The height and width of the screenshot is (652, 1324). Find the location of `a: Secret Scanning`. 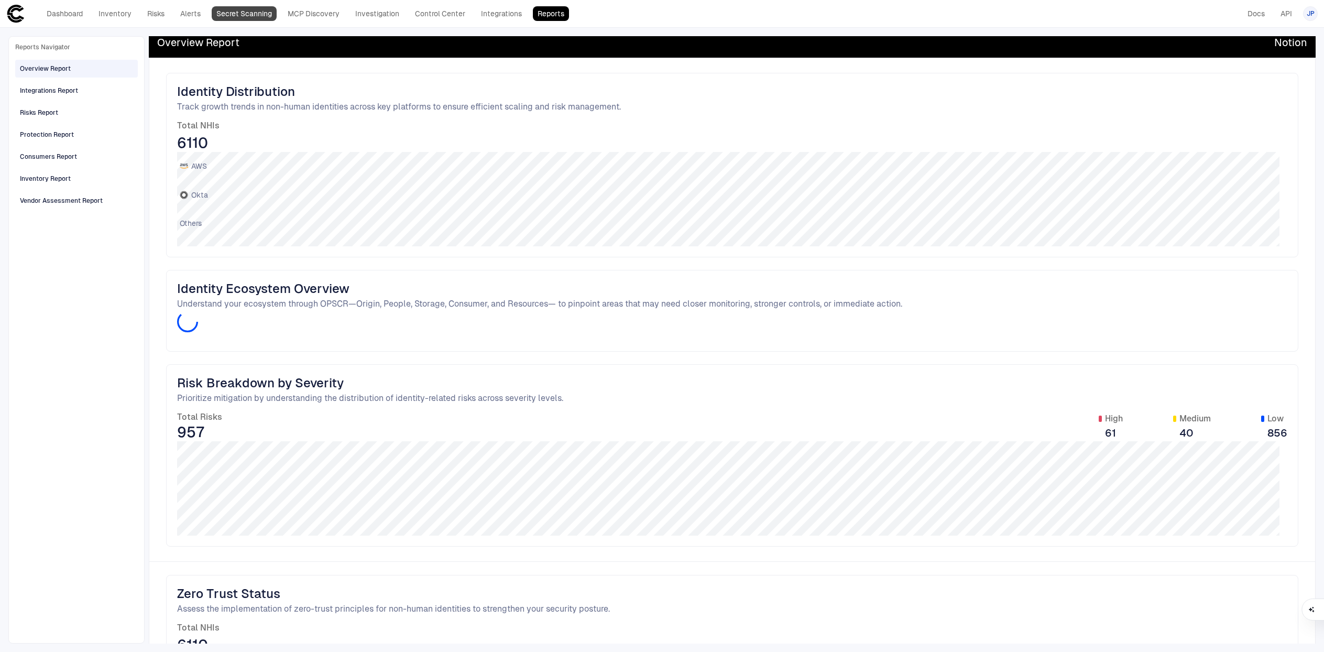

a: Secret Scanning is located at coordinates (244, 14).